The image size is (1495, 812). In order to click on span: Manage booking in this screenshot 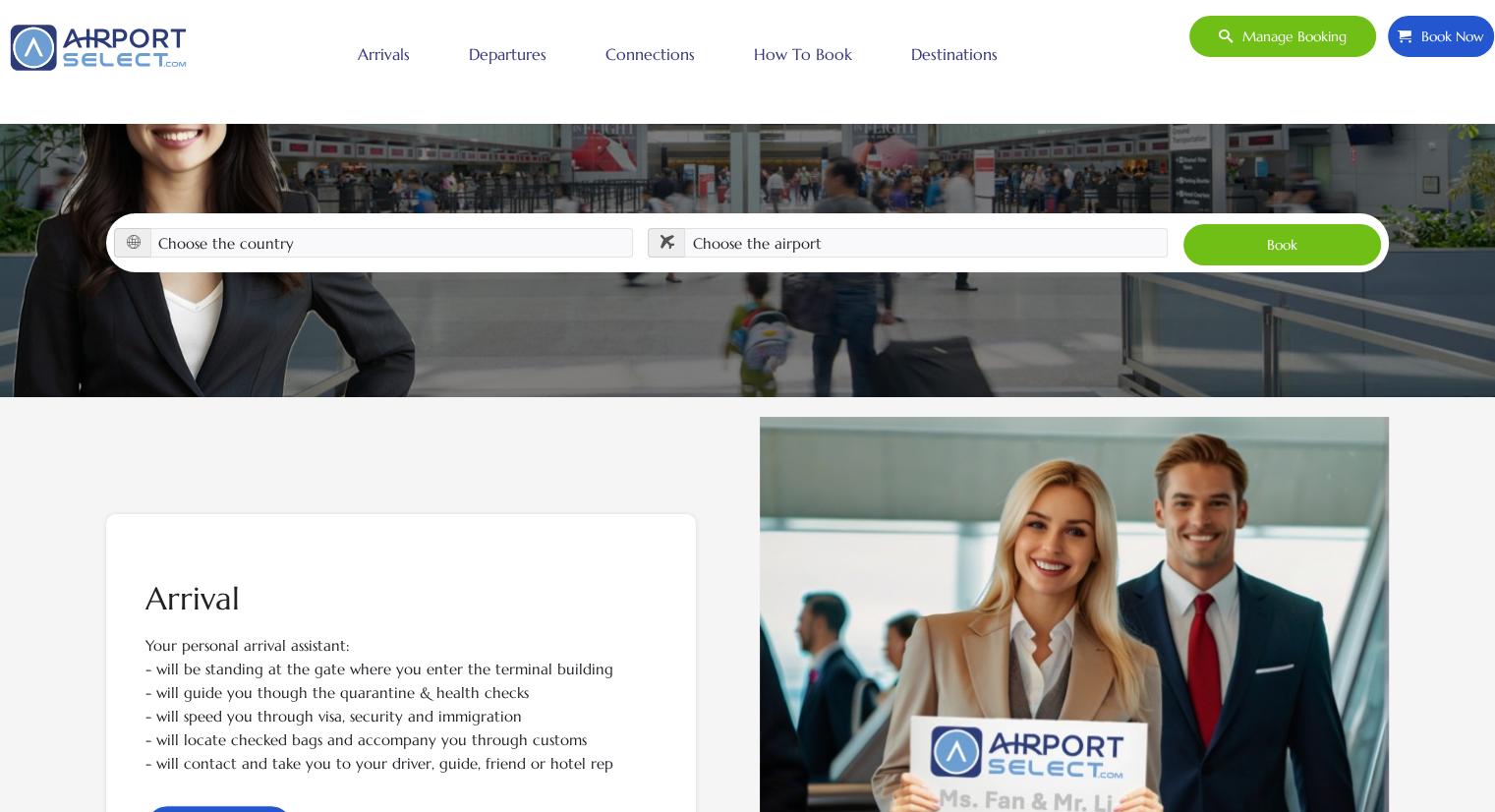, I will do `click(1290, 37)`.